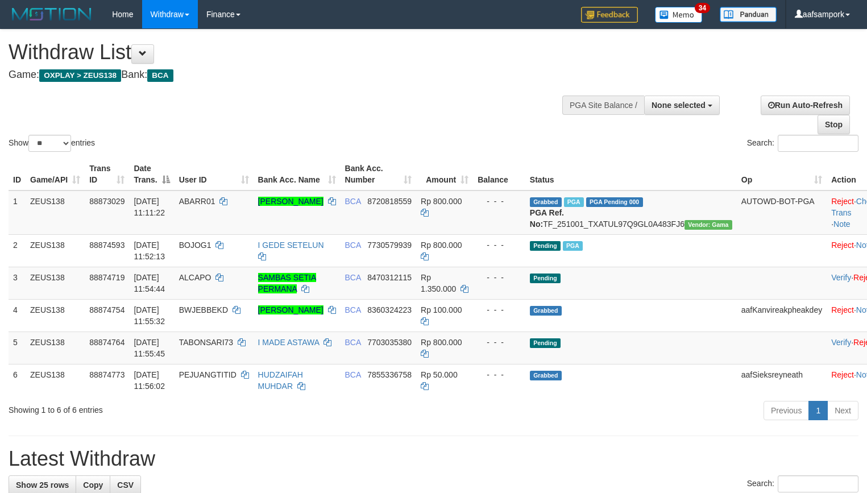 This screenshot has height=493, width=867. What do you see at coordinates (573, 246) in the screenshot?
I see `span: Marked by aafpengsreynich` at bounding box center [573, 246].